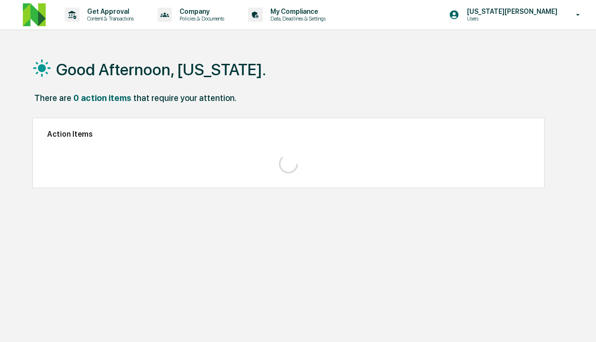 The image size is (596, 342). What do you see at coordinates (102, 98) in the screenshot?
I see `div: 0 action items` at bounding box center [102, 98].